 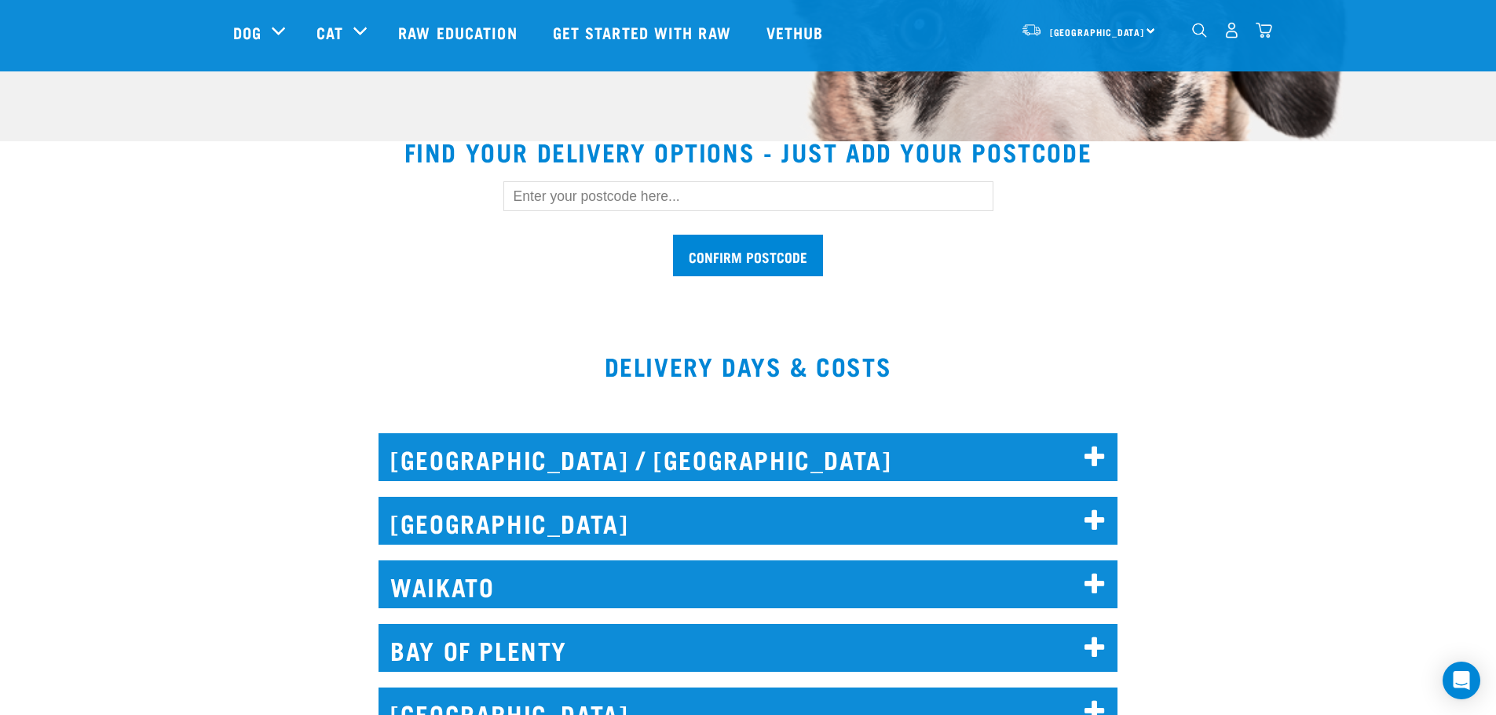 I want to click on a: Raw Education, so click(x=459, y=32).